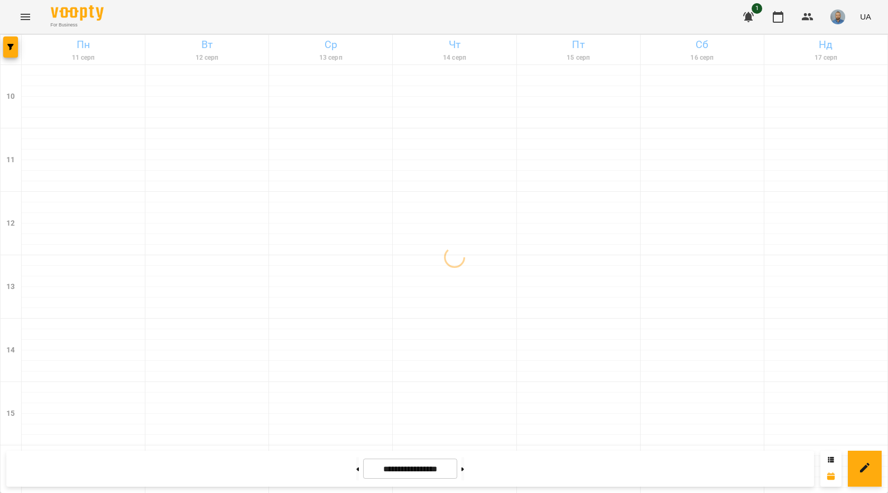 The height and width of the screenshot is (493, 888). What do you see at coordinates (838, 17) in the screenshot?
I see `img: 2a5fecbf94ce3b4251e242cbcf70f9d8.jpg` at bounding box center [838, 17].